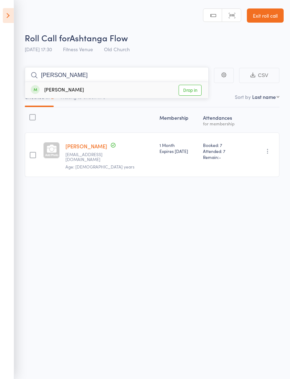 This screenshot has height=379, width=290. I want to click on label: Sort by, so click(242, 97).